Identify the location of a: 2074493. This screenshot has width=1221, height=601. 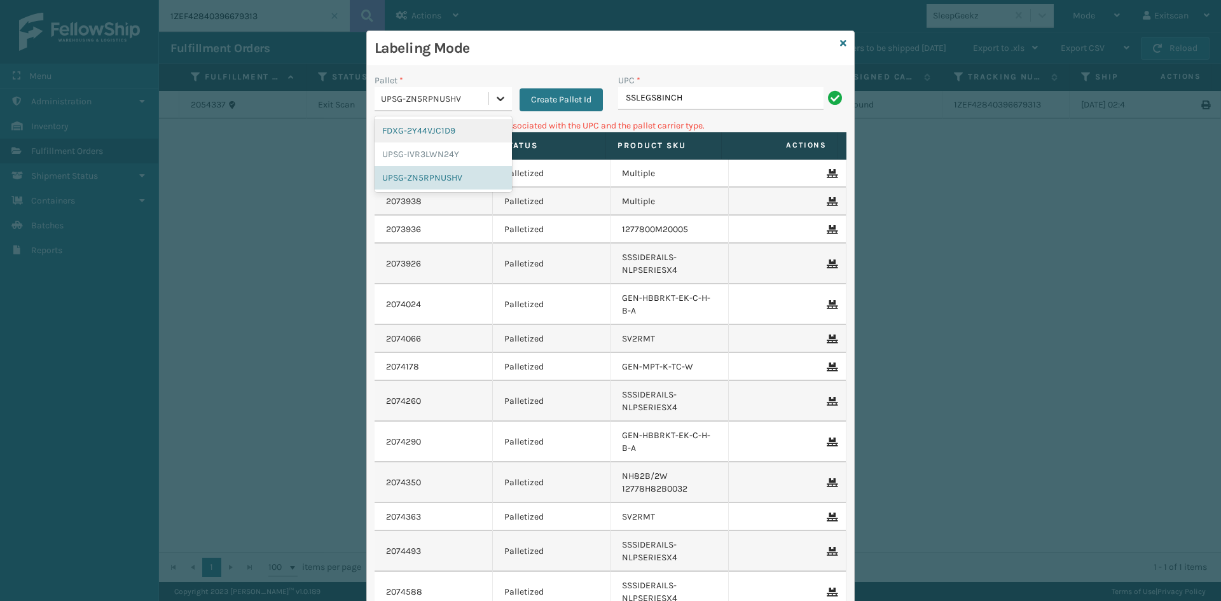
(403, 551).